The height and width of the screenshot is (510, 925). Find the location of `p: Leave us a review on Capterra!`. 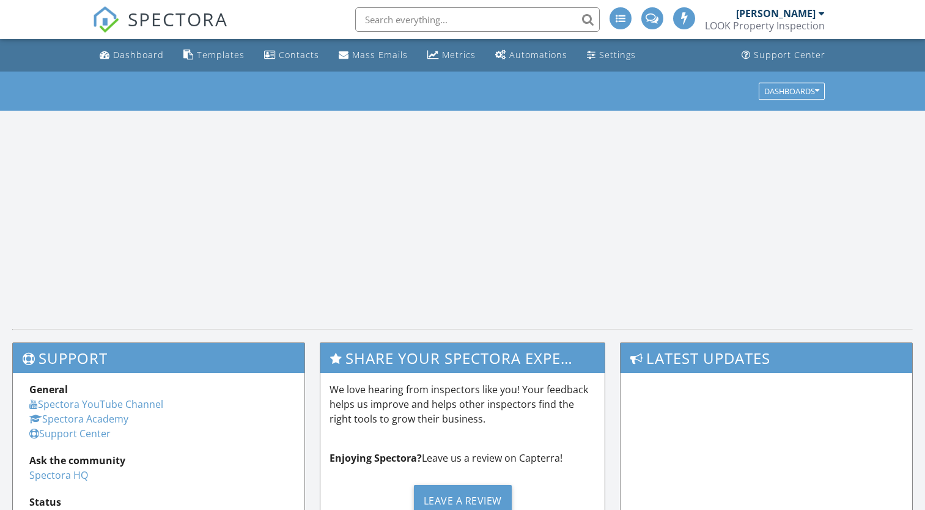

p: Leave us a review on Capterra! is located at coordinates (462, 458).